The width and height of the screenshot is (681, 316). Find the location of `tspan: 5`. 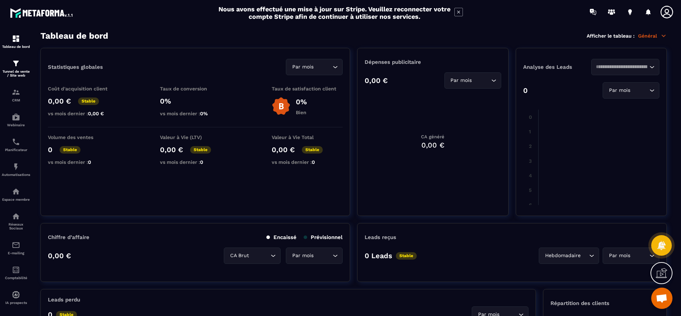

tspan: 5 is located at coordinates (531, 190).